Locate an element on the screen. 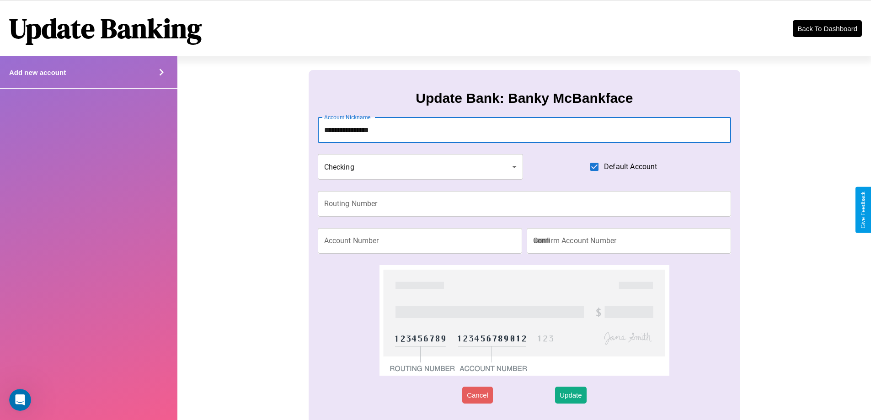 This screenshot has width=871, height=420. img: check is located at coordinates (524, 320).